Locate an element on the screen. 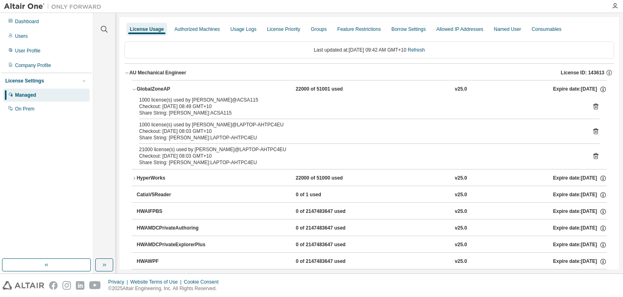 The height and width of the screenshot is (297, 623). div: Privacy is located at coordinates (119, 282).